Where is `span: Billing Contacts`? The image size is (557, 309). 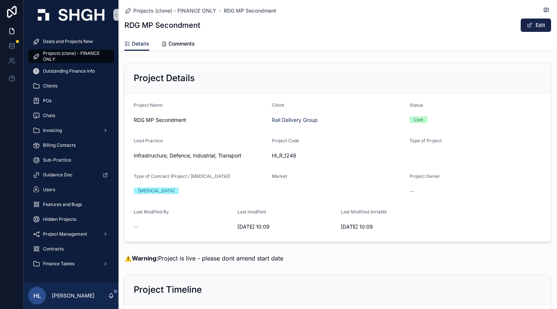
span: Billing Contacts is located at coordinates (59, 145).